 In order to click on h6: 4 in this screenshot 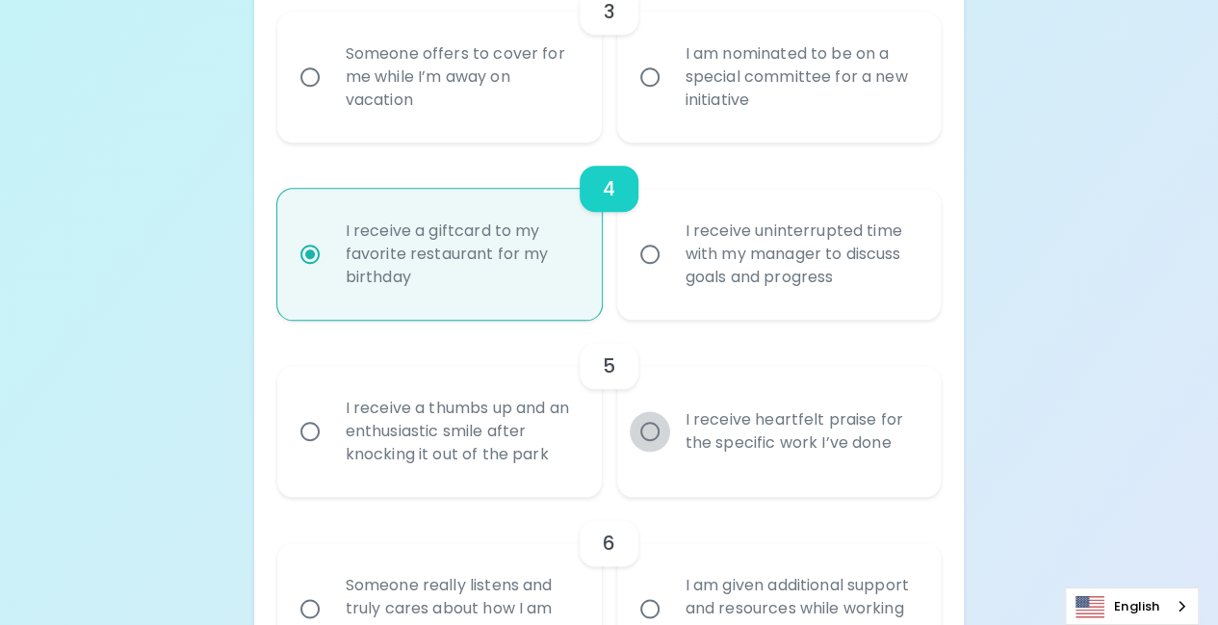, I will do `click(609, 189)`.